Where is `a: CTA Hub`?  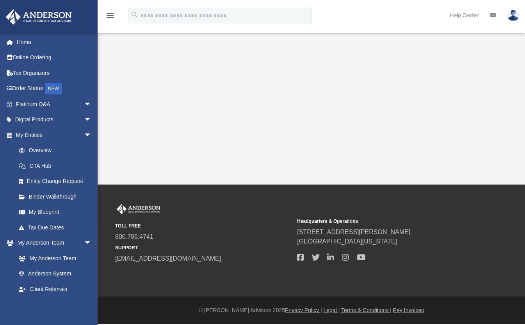
a: CTA Hub is located at coordinates (57, 166).